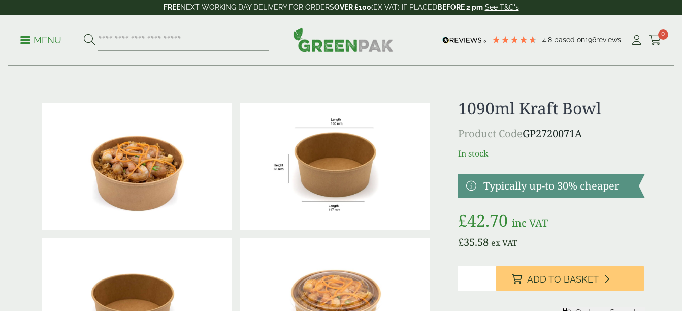 This screenshot has height=311, width=682. What do you see at coordinates (490, 133) in the screenshot?
I see `span: Product Code` at bounding box center [490, 133].